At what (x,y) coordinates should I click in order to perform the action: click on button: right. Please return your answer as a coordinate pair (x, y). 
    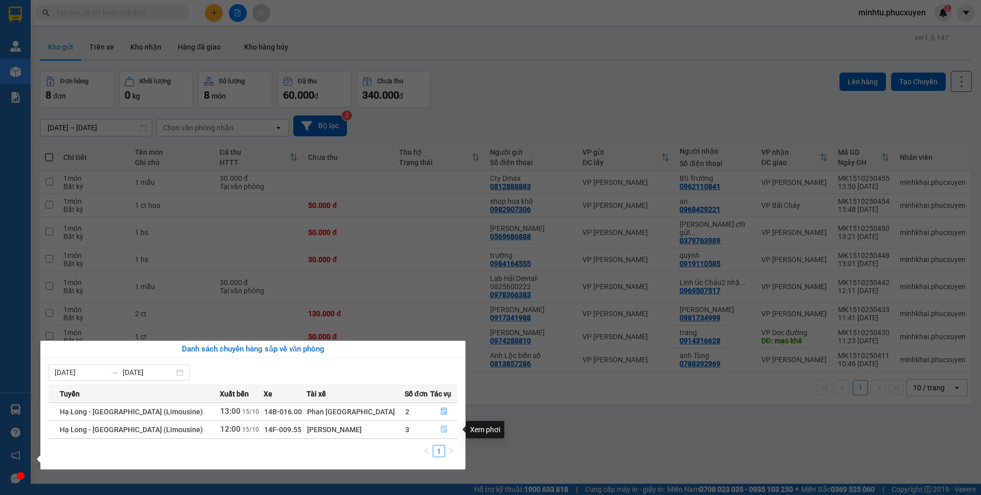
    Looking at the image, I should click on (451, 451).